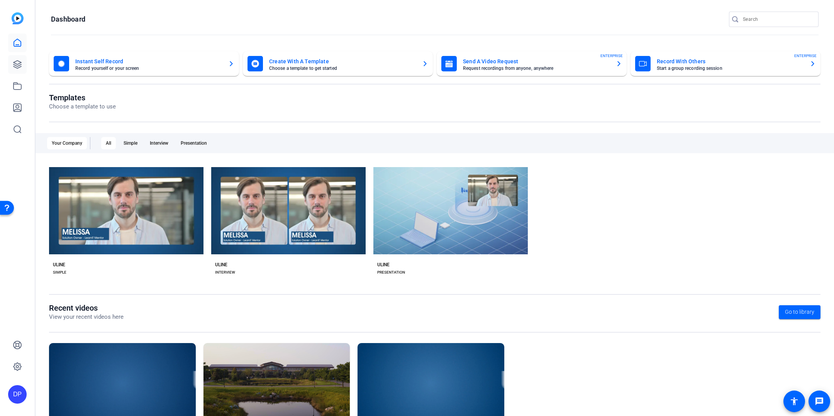 The width and height of the screenshot is (834, 416). What do you see at coordinates (536, 61) in the screenshot?
I see `mat-card-title: Send A Video Request` at bounding box center [536, 61].